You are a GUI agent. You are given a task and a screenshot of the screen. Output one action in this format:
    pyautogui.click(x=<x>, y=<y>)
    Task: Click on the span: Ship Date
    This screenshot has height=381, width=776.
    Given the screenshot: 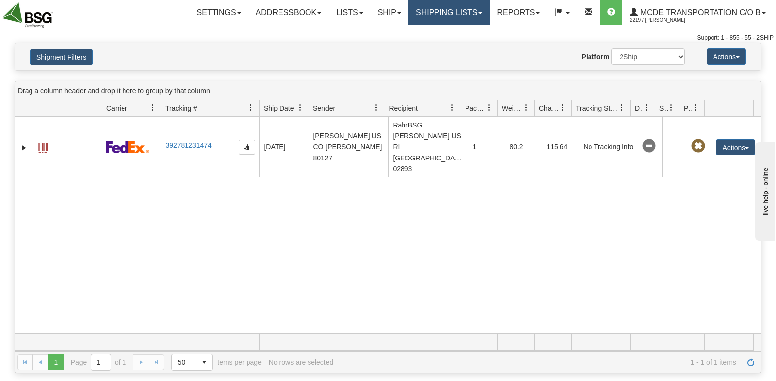 What is the action you would take?
    pyautogui.click(x=279, y=108)
    